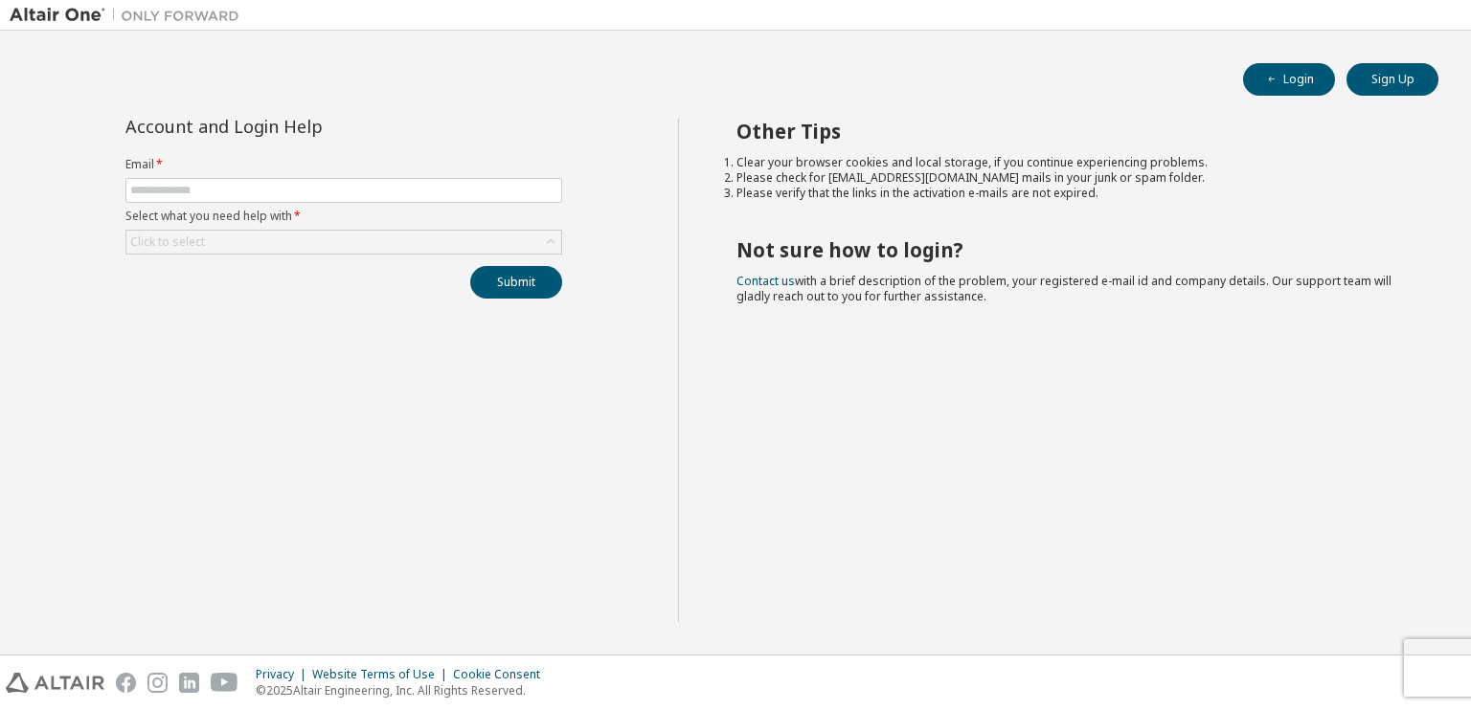 Image resolution: width=1471 pixels, height=710 pixels. What do you see at coordinates (1070, 193) in the screenshot?
I see `li: Please verify that the links in the activation e-mails are not expired.` at bounding box center [1070, 193].